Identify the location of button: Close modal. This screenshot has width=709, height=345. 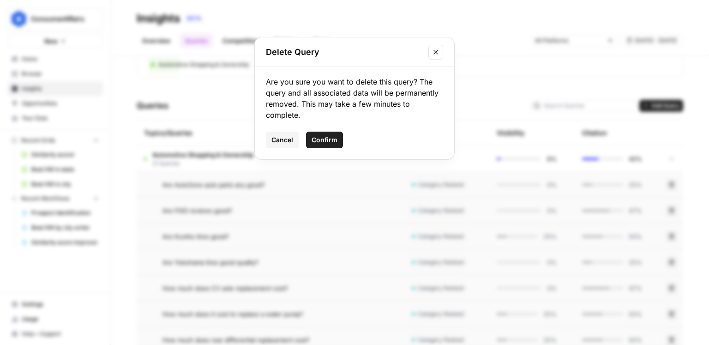
(436, 52).